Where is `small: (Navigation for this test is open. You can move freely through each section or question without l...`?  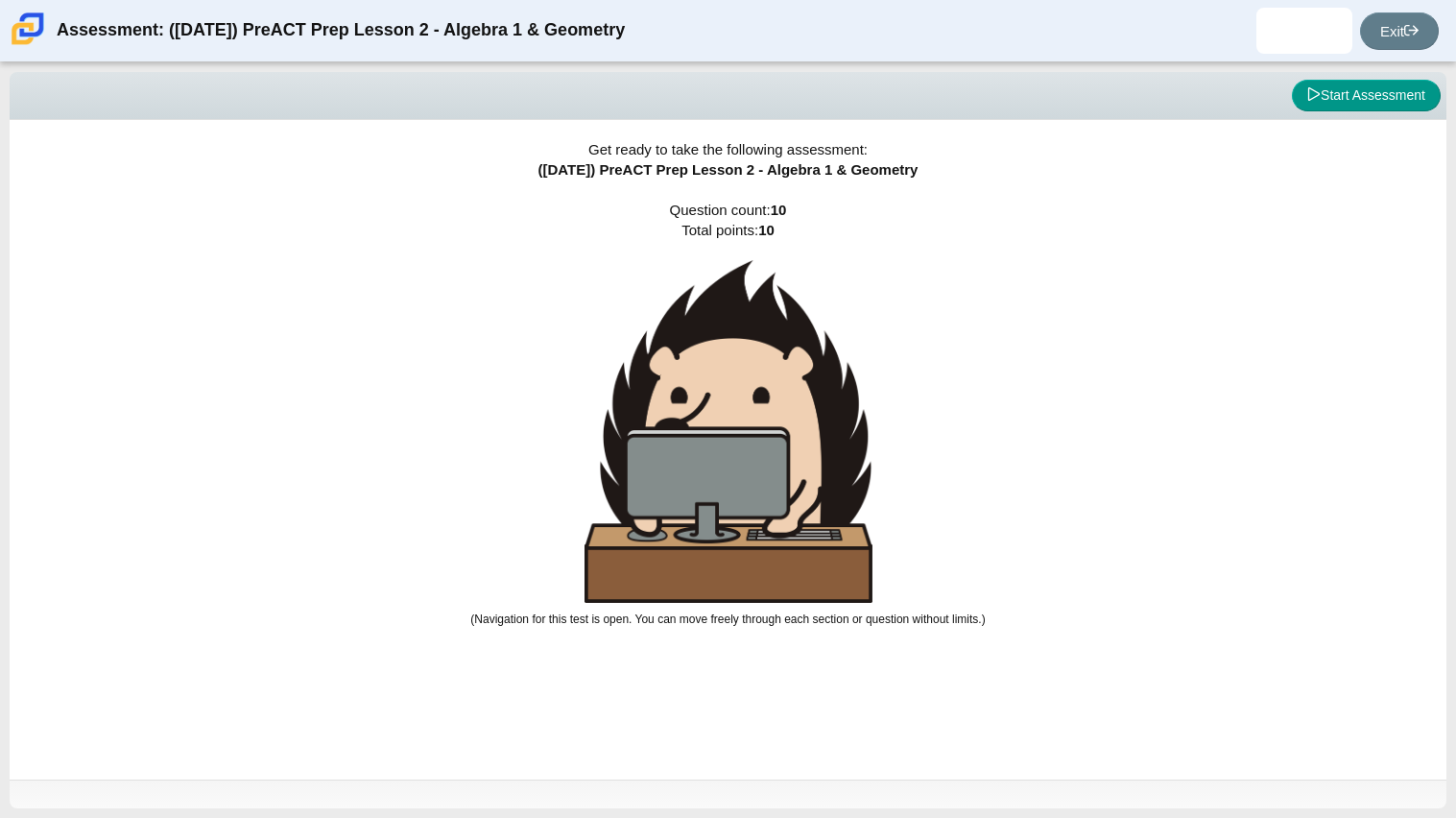 small: (Navigation for this test is open. You can move freely through each section or question without l... is located at coordinates (728, 619).